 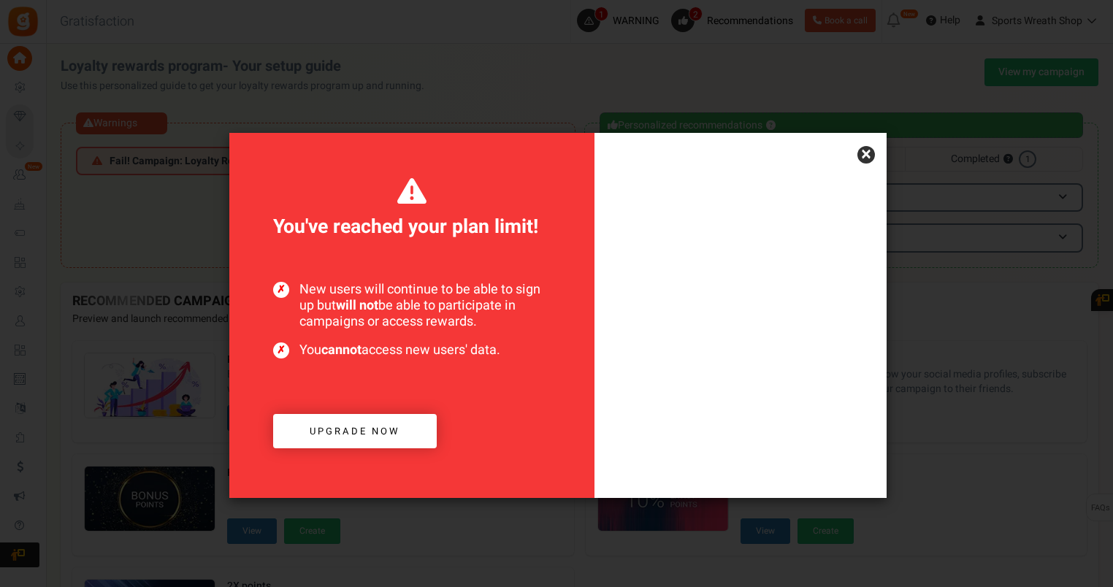 I want to click on b: will not, so click(x=357, y=305).